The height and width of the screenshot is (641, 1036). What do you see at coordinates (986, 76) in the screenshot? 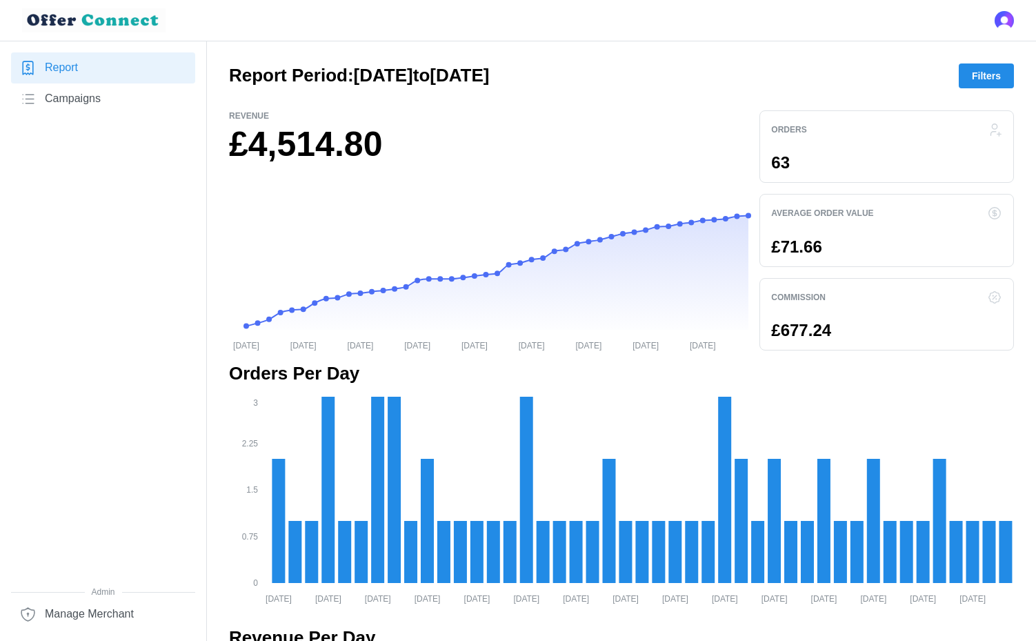
I see `button: Filters` at bounding box center [986, 76].